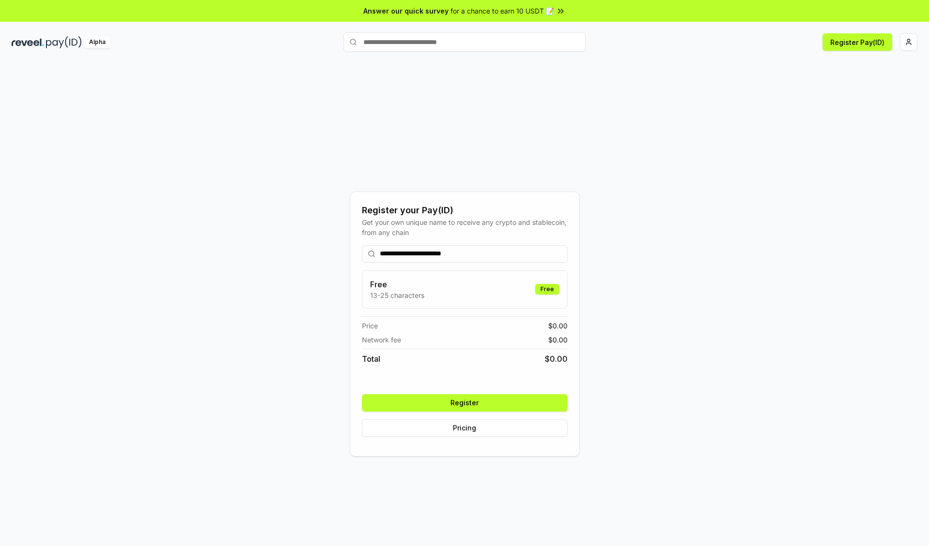 The width and height of the screenshot is (929, 546). What do you see at coordinates (64, 42) in the screenshot?
I see `img: pay_id` at bounding box center [64, 42].